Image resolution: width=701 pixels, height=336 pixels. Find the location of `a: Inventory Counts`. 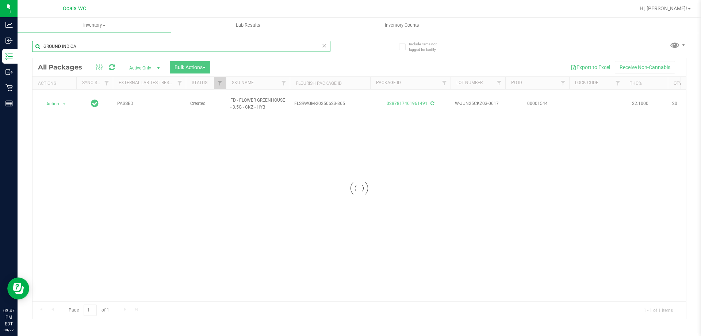

a: Inventory Counts is located at coordinates (402, 25).